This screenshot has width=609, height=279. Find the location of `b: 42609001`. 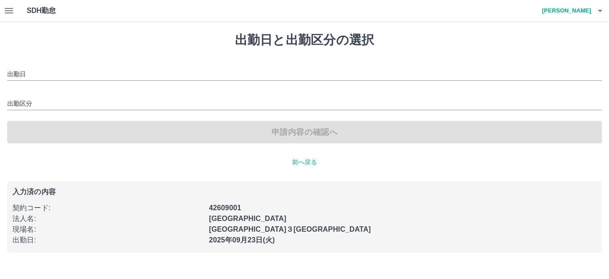

b: 42609001 is located at coordinates (225, 207).